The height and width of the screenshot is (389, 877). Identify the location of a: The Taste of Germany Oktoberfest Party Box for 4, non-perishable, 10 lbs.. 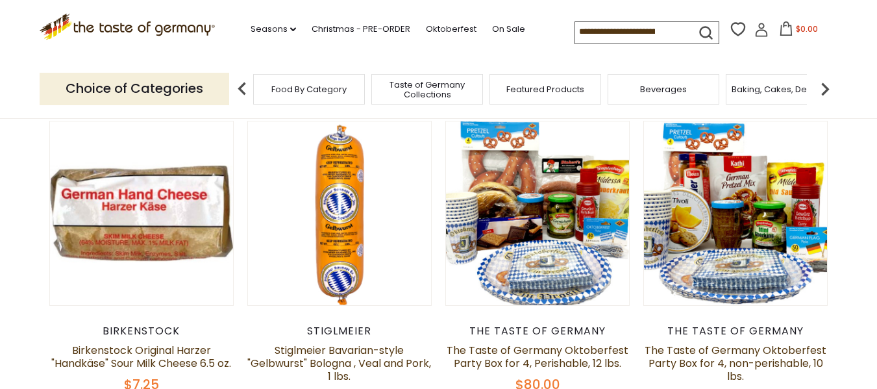
(735, 363).